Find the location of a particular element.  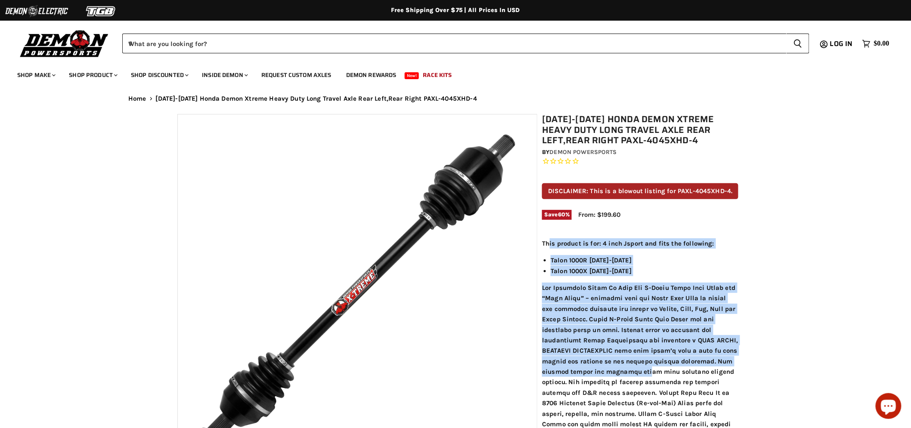

span: Save % is located at coordinates (556, 215).